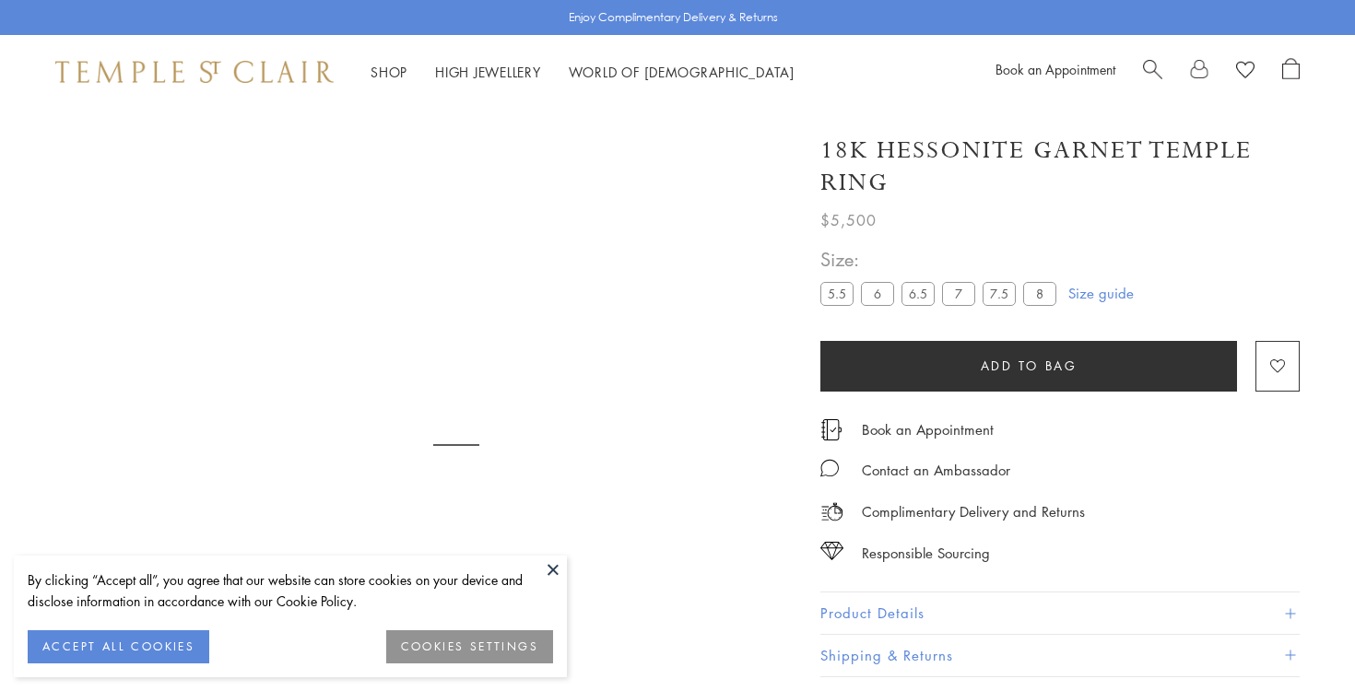 This screenshot has height=691, width=1355. Describe the element at coordinates (1040, 293) in the screenshot. I see `label: 8` at that location.